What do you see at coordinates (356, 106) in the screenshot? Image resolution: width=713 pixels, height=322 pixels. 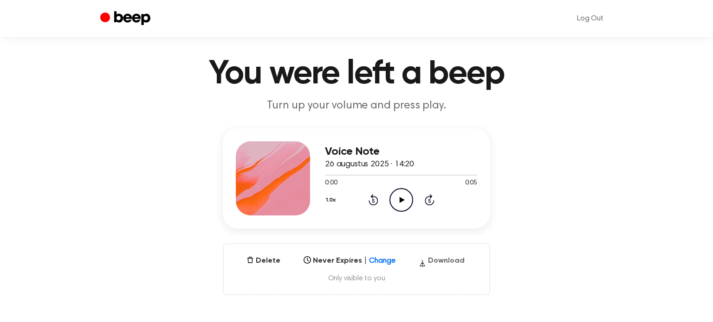 I see `p: Turn up your volume and press play.` at bounding box center [356, 106].